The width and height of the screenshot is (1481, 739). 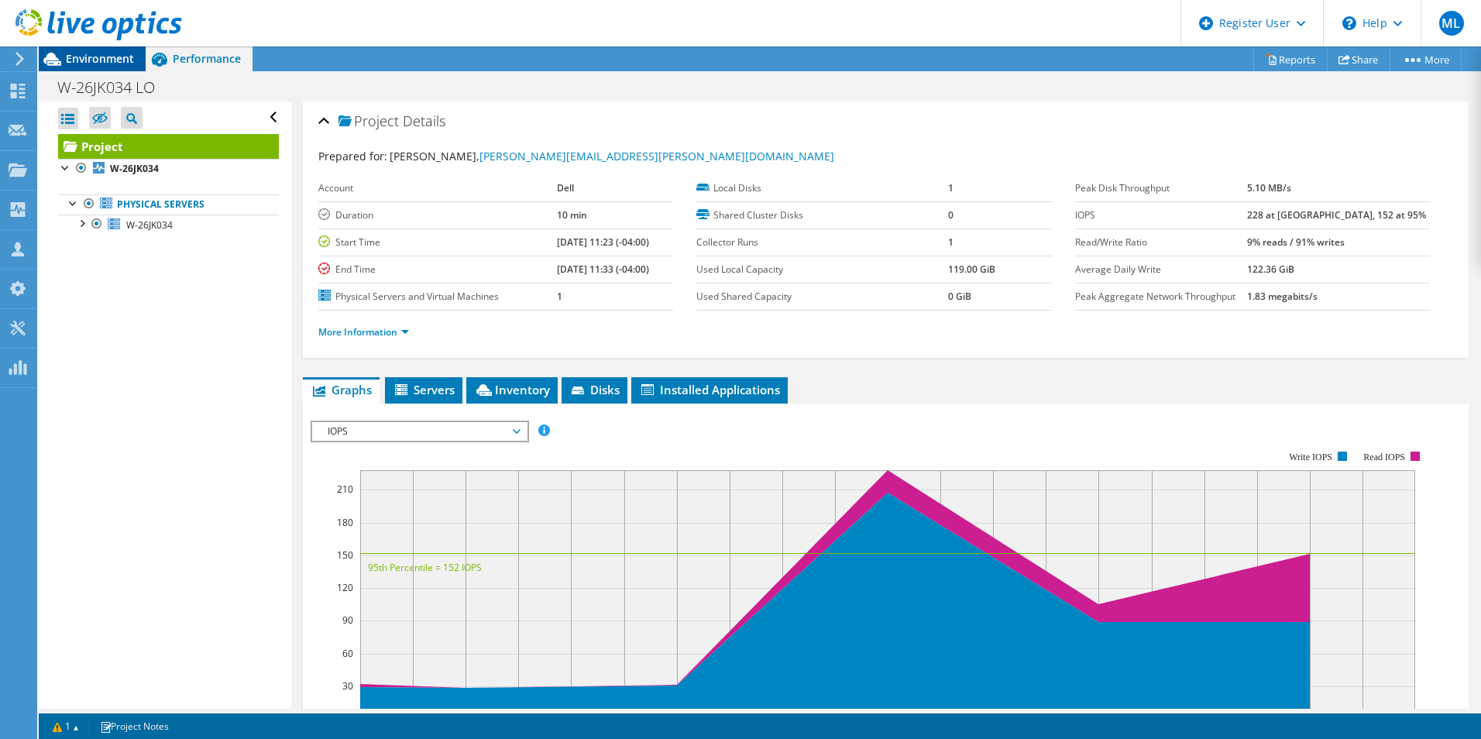 What do you see at coordinates (1161, 215) in the screenshot?
I see `label: IOPS` at bounding box center [1161, 215].